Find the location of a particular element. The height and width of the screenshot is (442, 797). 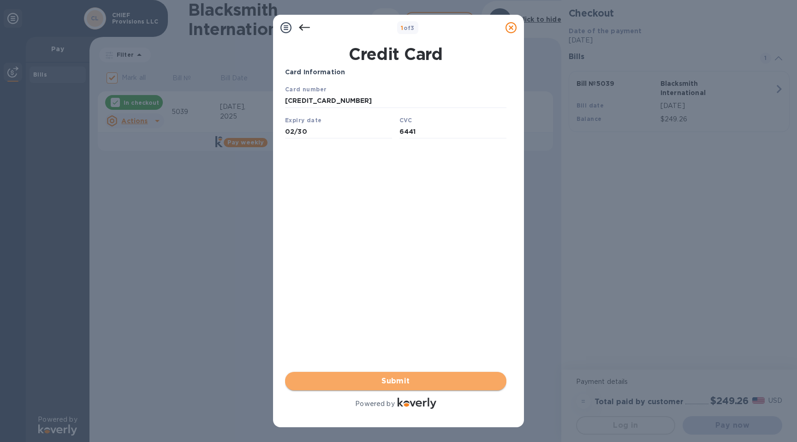

button: Submit is located at coordinates (396, 381).